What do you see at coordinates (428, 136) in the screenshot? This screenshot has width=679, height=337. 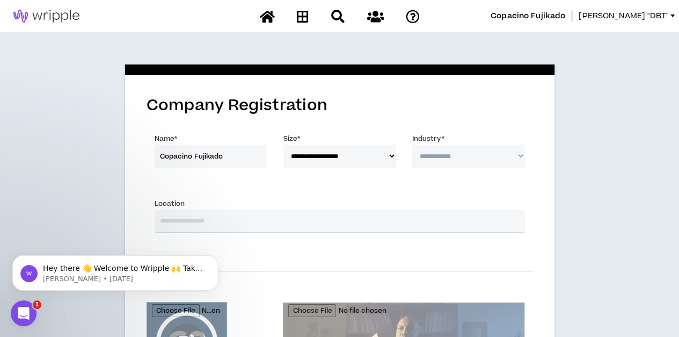 I see `label: Industry` at bounding box center [428, 136].